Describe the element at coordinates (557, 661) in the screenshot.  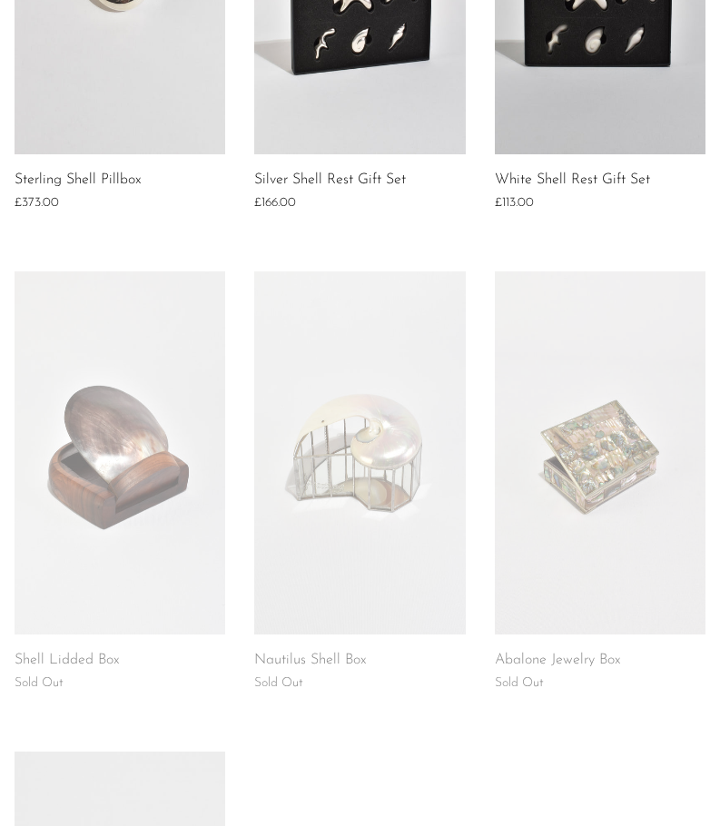
I see `a: Abalone Jewelry Box` at that location.